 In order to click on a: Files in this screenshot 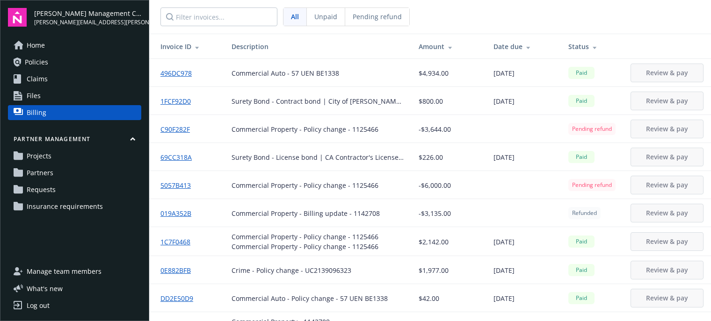, I will do `click(74, 96)`.